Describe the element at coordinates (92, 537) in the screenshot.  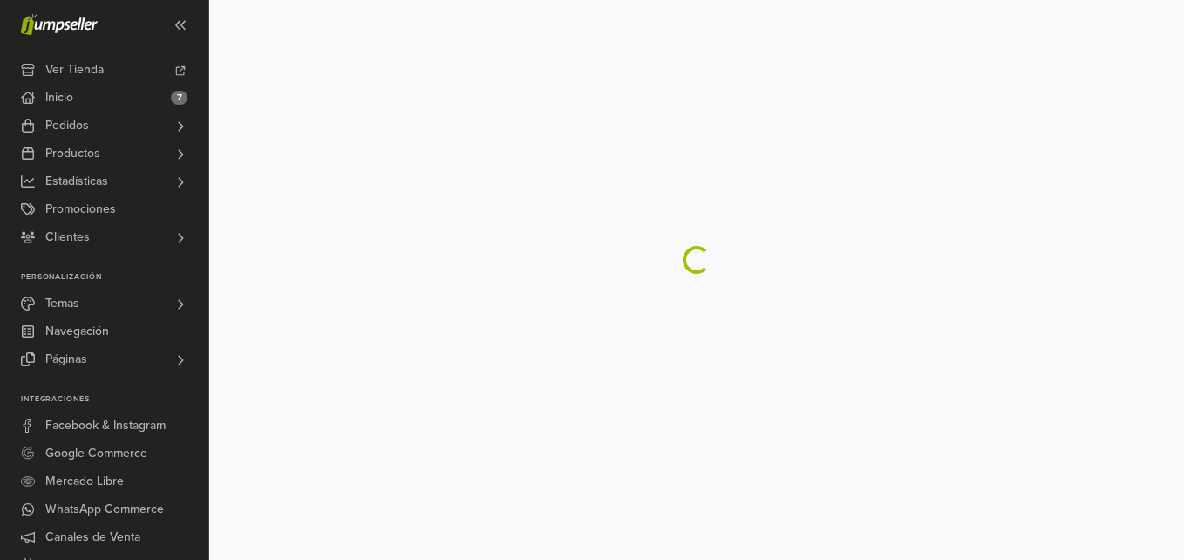
I see `span: Canales de Venta` at that location.